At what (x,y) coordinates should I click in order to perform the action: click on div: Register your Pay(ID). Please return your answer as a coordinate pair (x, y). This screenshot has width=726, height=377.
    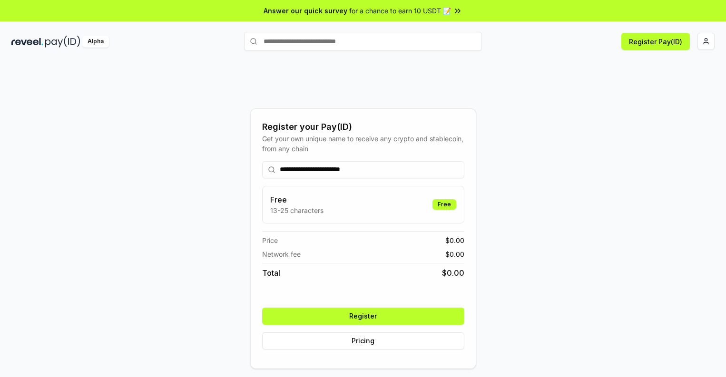
    Looking at the image, I should click on (363, 127).